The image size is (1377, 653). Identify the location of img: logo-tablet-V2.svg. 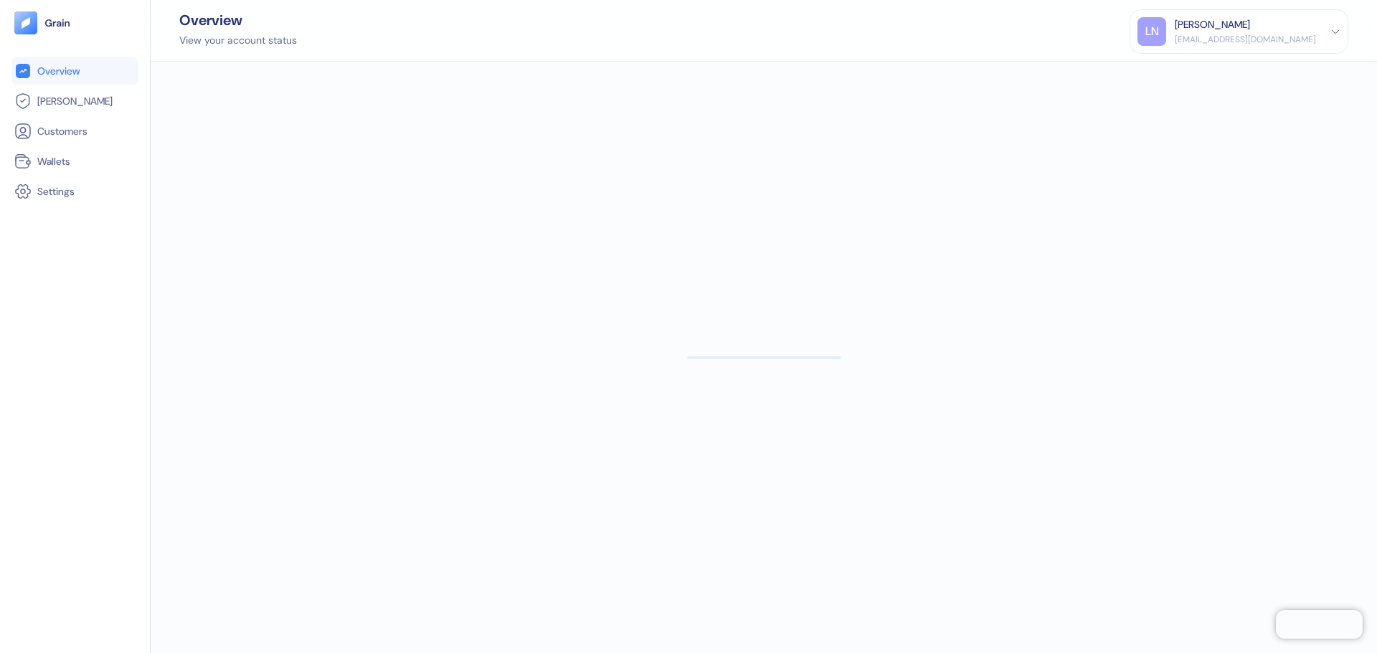
(26, 23).